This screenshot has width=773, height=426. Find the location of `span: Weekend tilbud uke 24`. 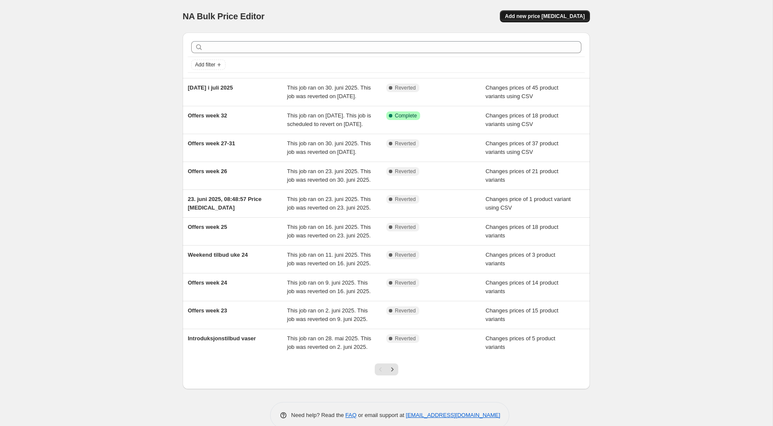

span: Weekend tilbud uke 24 is located at coordinates (218, 255).